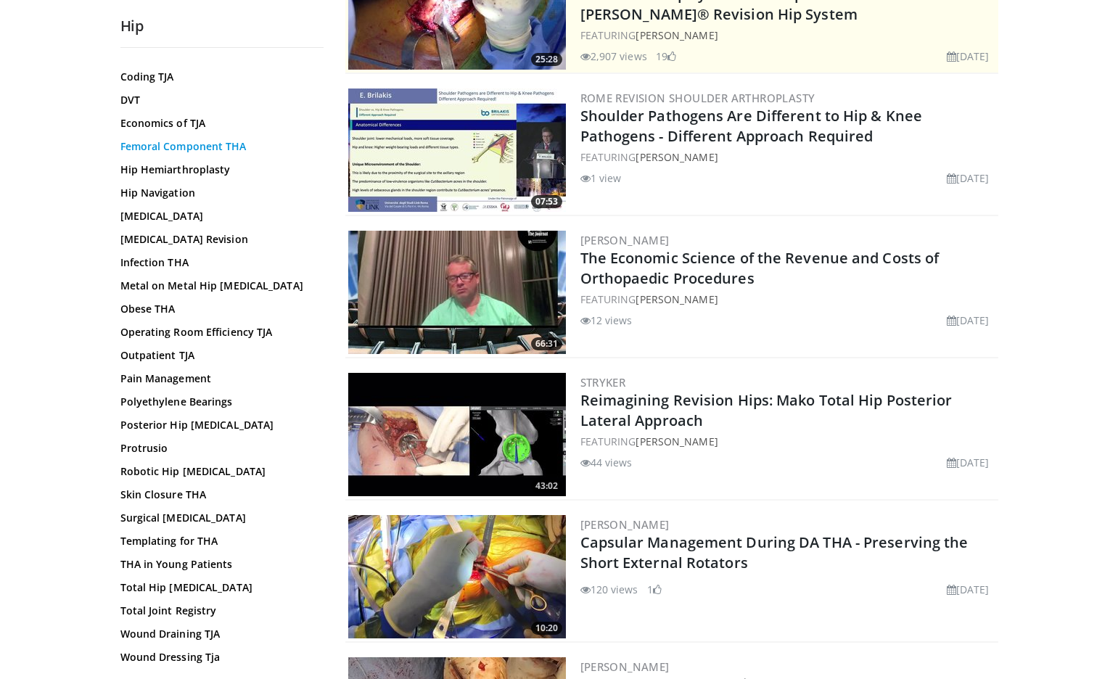  Describe the element at coordinates (546, 628) in the screenshot. I see `span: 10:20` at that location.